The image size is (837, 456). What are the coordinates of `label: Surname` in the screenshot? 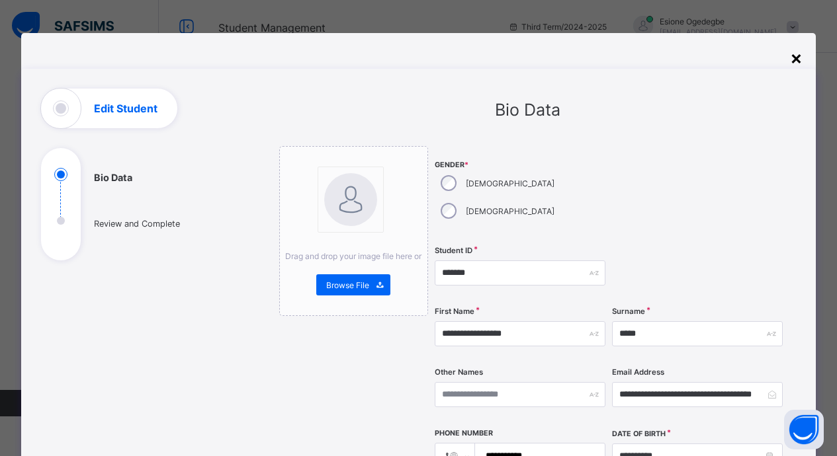 It's located at (628, 312).